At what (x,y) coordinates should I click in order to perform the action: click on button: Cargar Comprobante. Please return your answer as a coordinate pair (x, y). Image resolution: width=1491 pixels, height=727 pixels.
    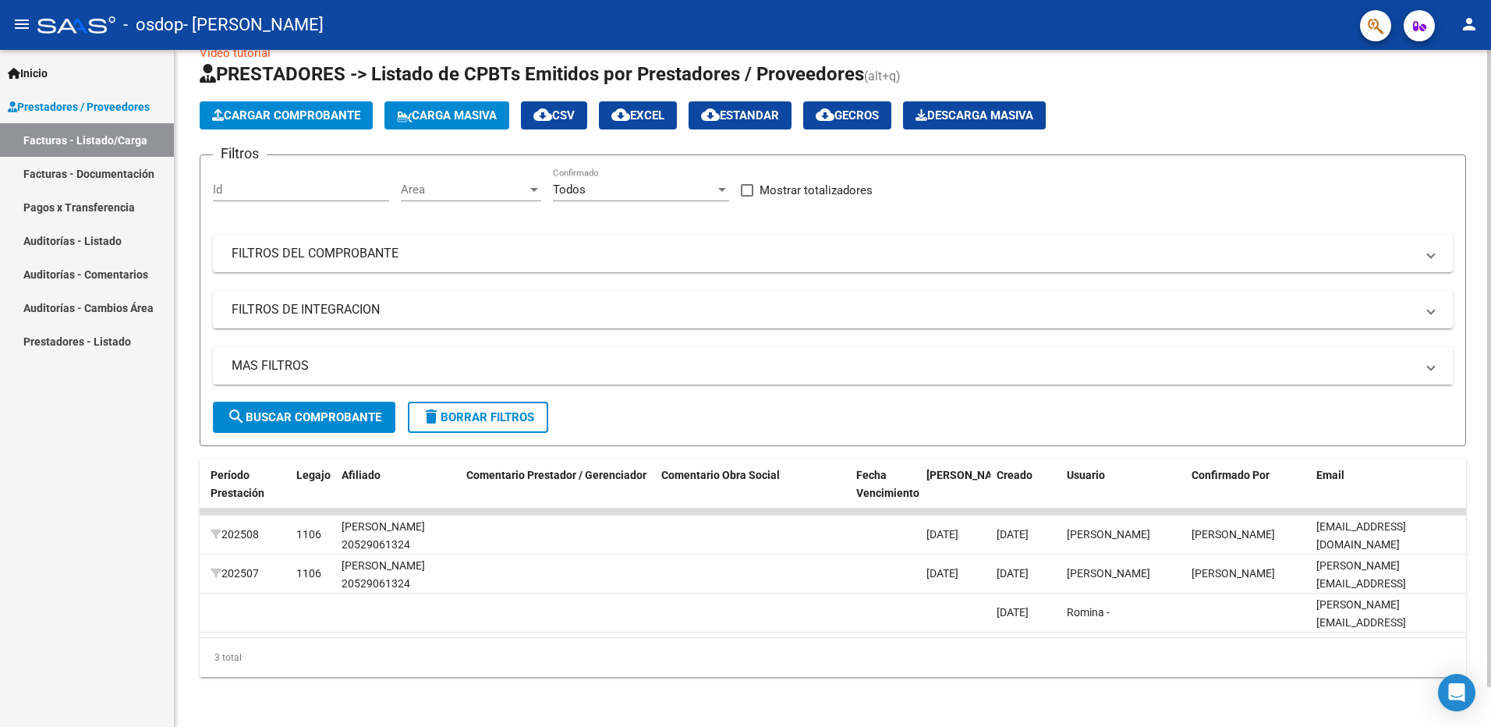
    Looking at the image, I should click on (286, 115).